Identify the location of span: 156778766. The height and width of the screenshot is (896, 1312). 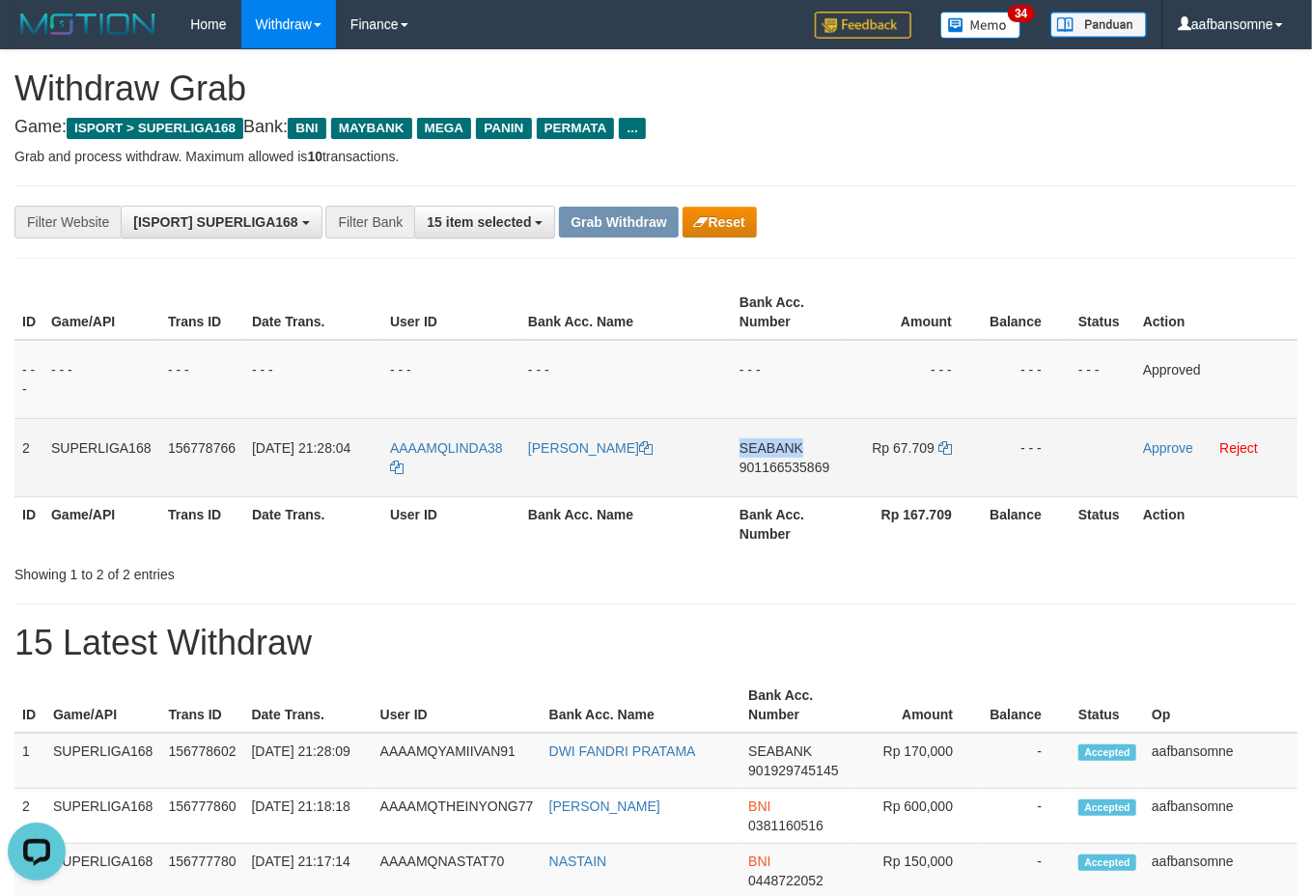
(202, 448).